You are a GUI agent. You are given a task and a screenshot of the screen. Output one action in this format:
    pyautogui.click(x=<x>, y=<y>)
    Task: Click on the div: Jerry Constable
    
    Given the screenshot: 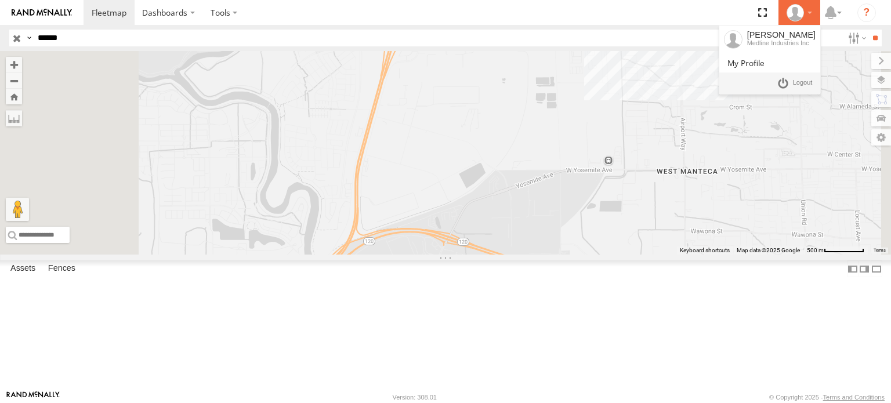 What is the action you would take?
    pyautogui.click(x=800, y=13)
    